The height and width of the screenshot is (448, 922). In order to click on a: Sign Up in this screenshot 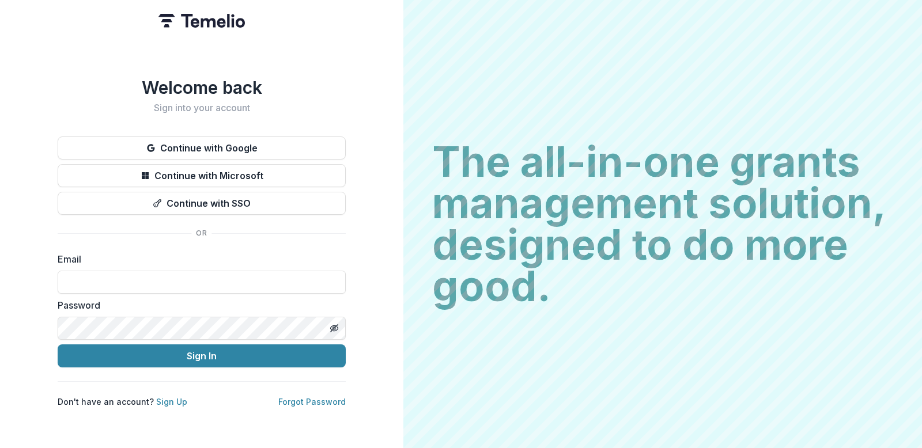, I will do `click(172, 402)`.